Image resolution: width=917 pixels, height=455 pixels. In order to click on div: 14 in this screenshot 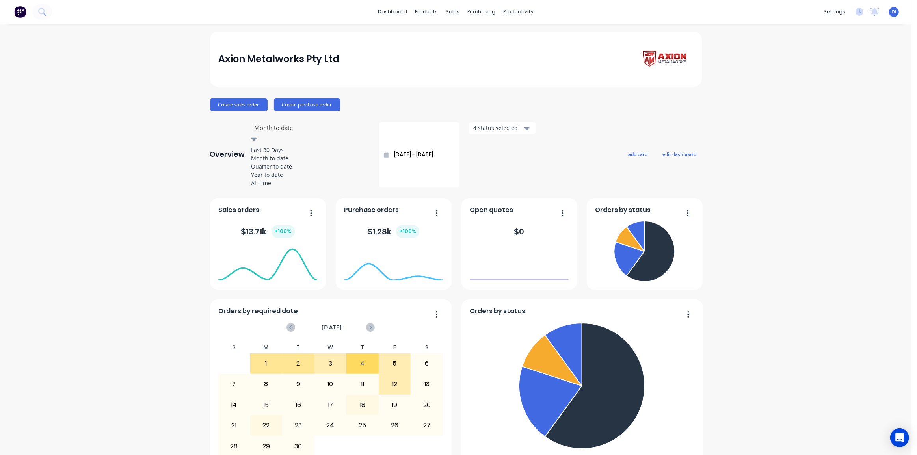, I will do `click(234, 405)`.